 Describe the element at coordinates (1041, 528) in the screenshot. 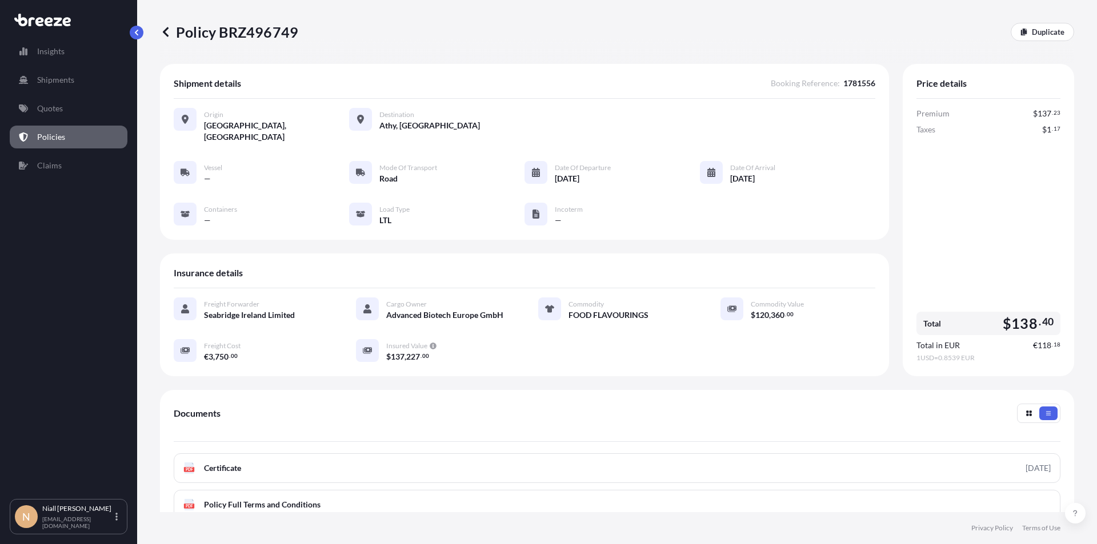

I see `p: Terms of Use` at that location.